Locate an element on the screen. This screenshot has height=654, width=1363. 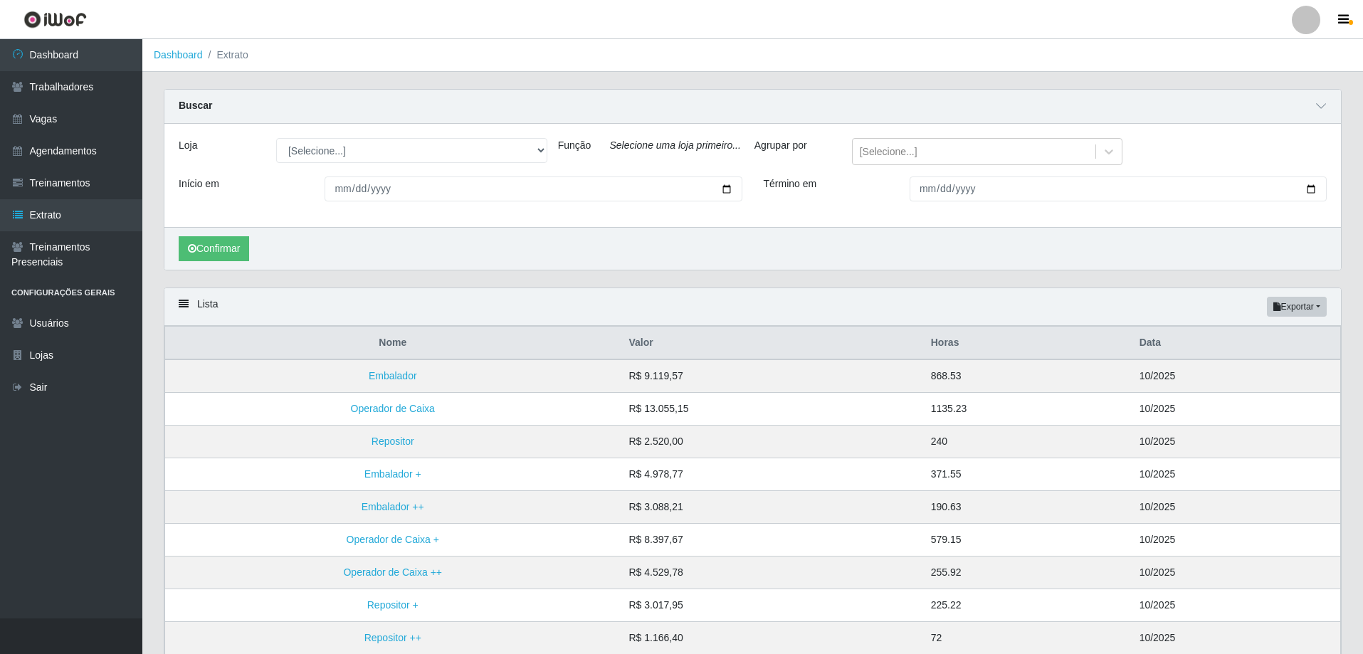
a: Embalador ++ is located at coordinates (393, 507).